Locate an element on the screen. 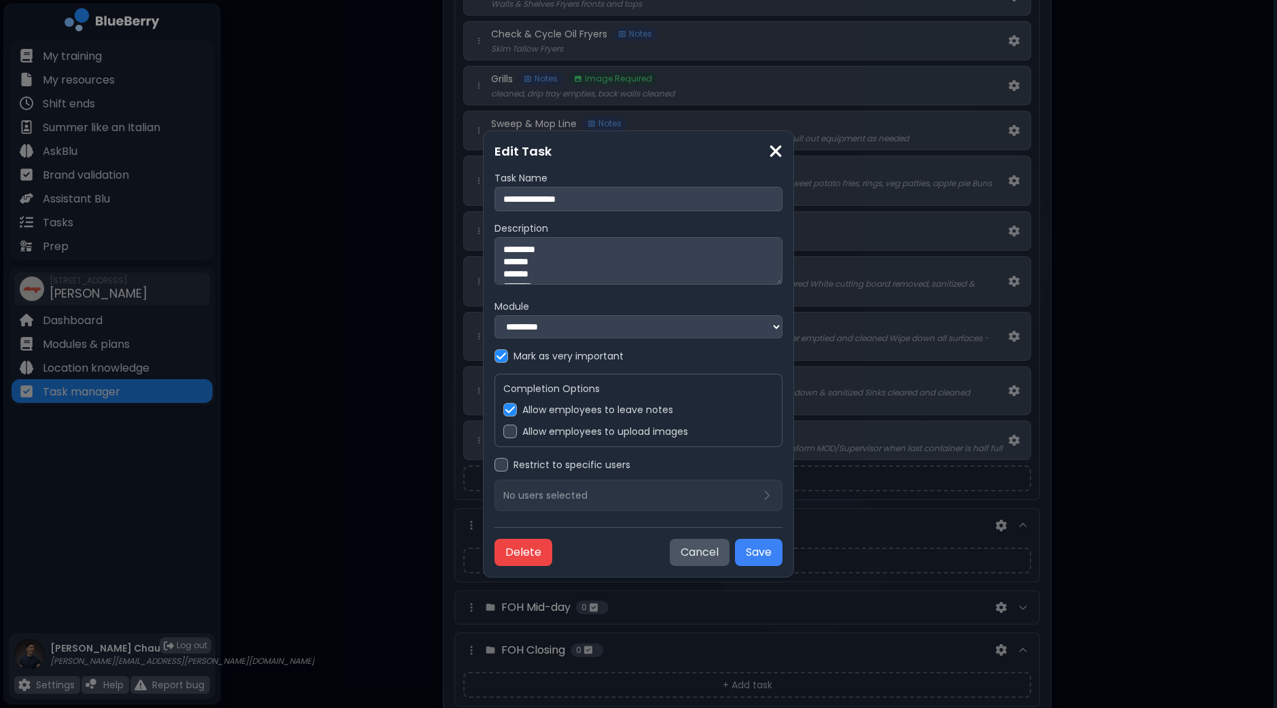 The width and height of the screenshot is (1277, 708). label: Allow employees to upload images is located at coordinates (605, 431).